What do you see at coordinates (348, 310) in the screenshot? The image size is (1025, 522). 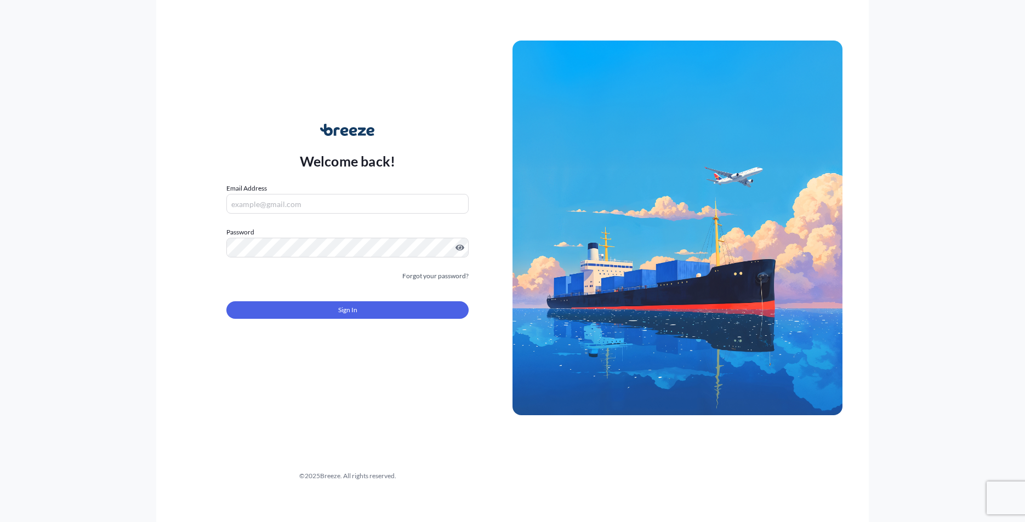 I see `span: Sign In` at bounding box center [348, 310].